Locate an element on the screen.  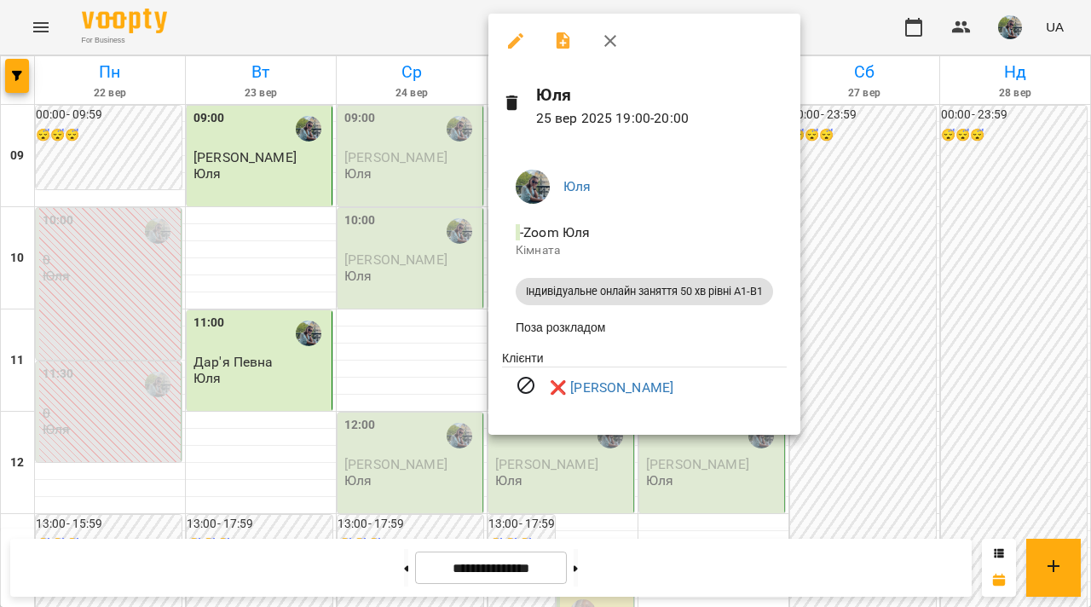
img: c71655888622cca4d40d307121b662d7.jpeg is located at coordinates (533, 187).